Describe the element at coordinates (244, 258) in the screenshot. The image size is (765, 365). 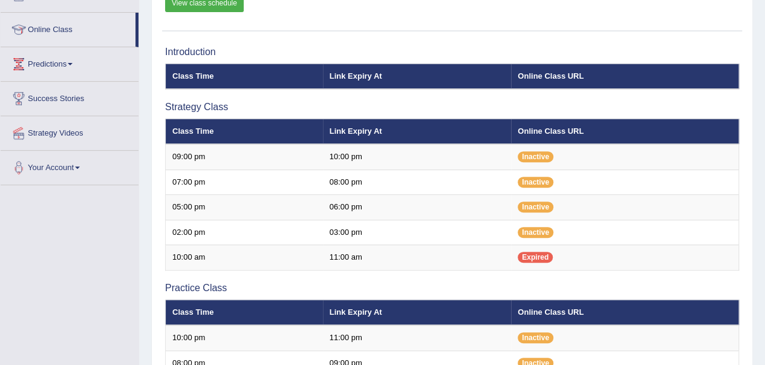
I see `td: 10:00 am` at that location.